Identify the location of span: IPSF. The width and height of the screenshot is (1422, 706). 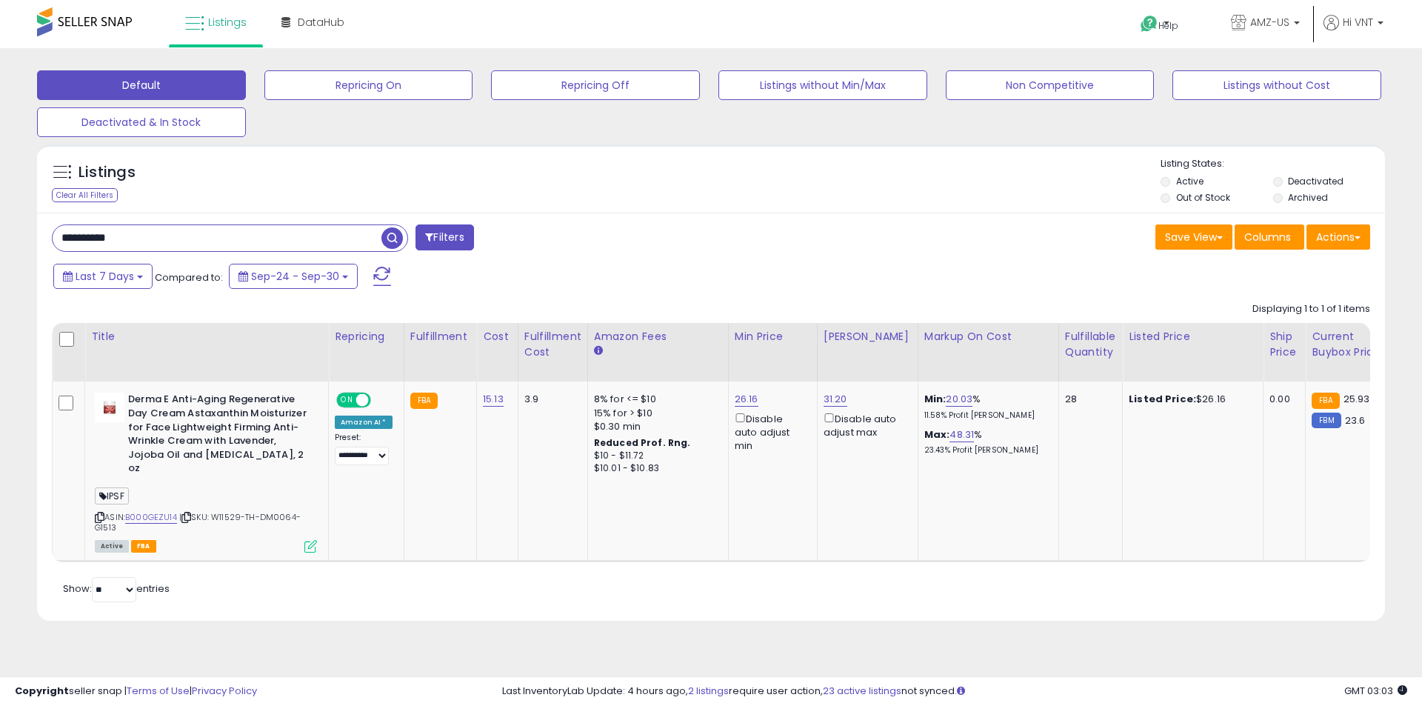
(112, 496).